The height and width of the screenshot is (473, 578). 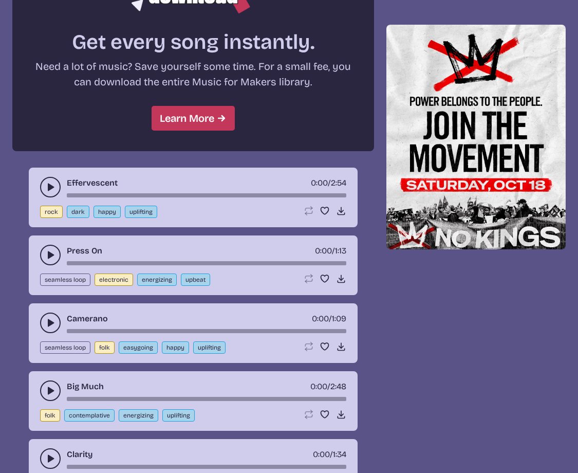 What do you see at coordinates (89, 415) in the screenshot?
I see `button: contemplative` at bounding box center [89, 415].